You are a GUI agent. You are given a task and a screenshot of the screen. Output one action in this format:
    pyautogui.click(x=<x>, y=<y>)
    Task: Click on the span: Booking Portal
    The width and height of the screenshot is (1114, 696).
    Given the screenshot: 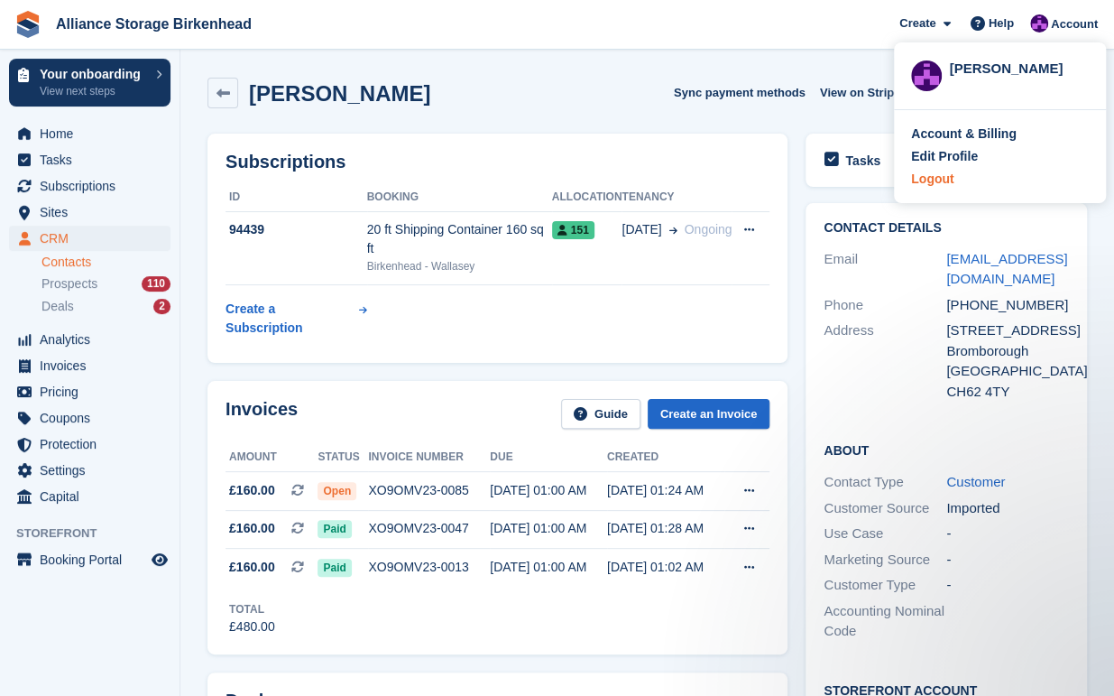 What is the action you would take?
    pyautogui.click(x=94, y=559)
    